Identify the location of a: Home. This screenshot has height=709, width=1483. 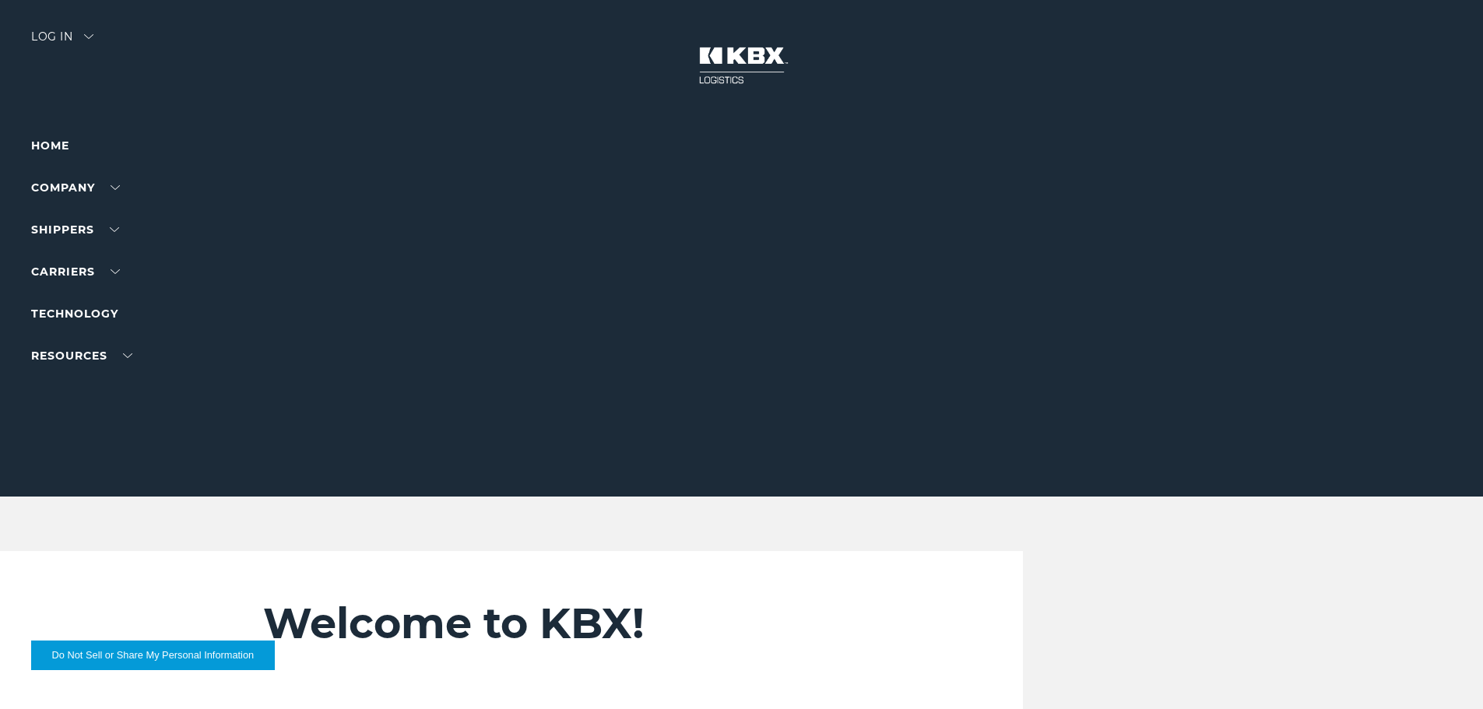
(50, 146).